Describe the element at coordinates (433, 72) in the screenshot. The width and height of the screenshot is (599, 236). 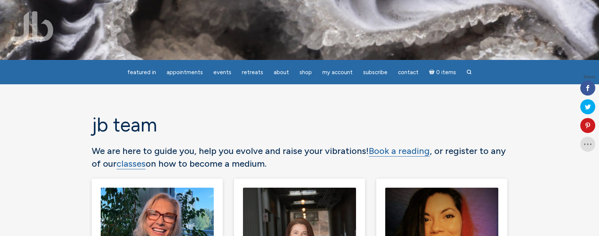
I see `i: Cart` at that location.